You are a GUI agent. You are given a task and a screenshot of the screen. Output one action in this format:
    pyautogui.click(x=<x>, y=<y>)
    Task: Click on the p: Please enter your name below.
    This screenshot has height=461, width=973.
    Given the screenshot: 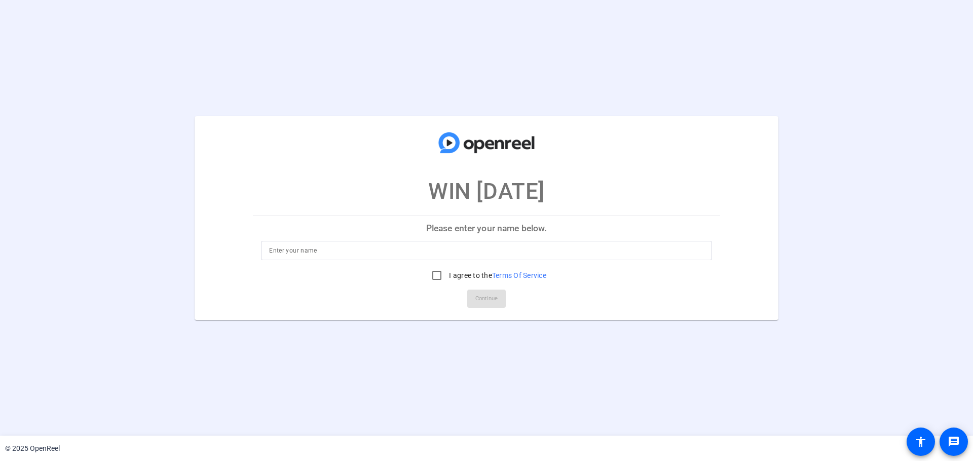 What is the action you would take?
    pyautogui.click(x=487, y=228)
    